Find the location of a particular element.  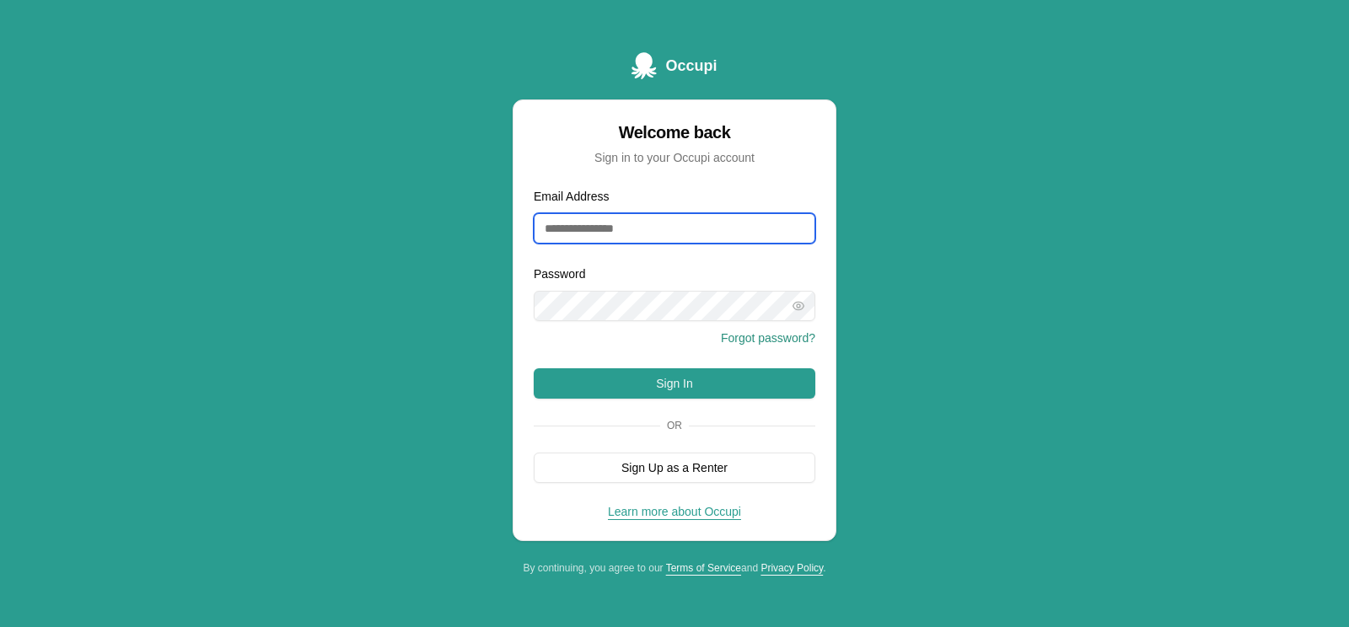

button: Sign Up as a Renter is located at coordinates (674, 468).